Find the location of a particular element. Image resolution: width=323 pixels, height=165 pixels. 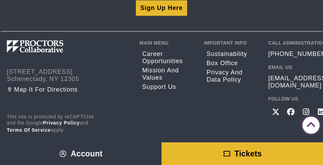

a: Support Us is located at coordinates (167, 87).